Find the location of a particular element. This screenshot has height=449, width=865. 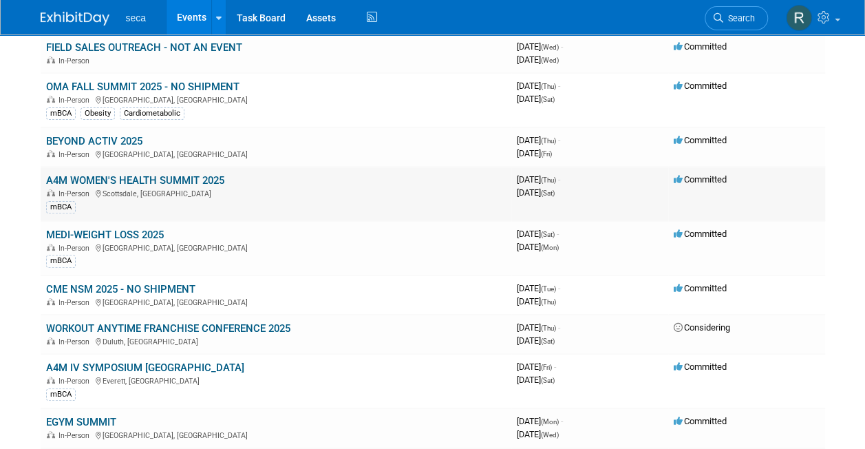

img: Rachel Jordan is located at coordinates (799, 18).